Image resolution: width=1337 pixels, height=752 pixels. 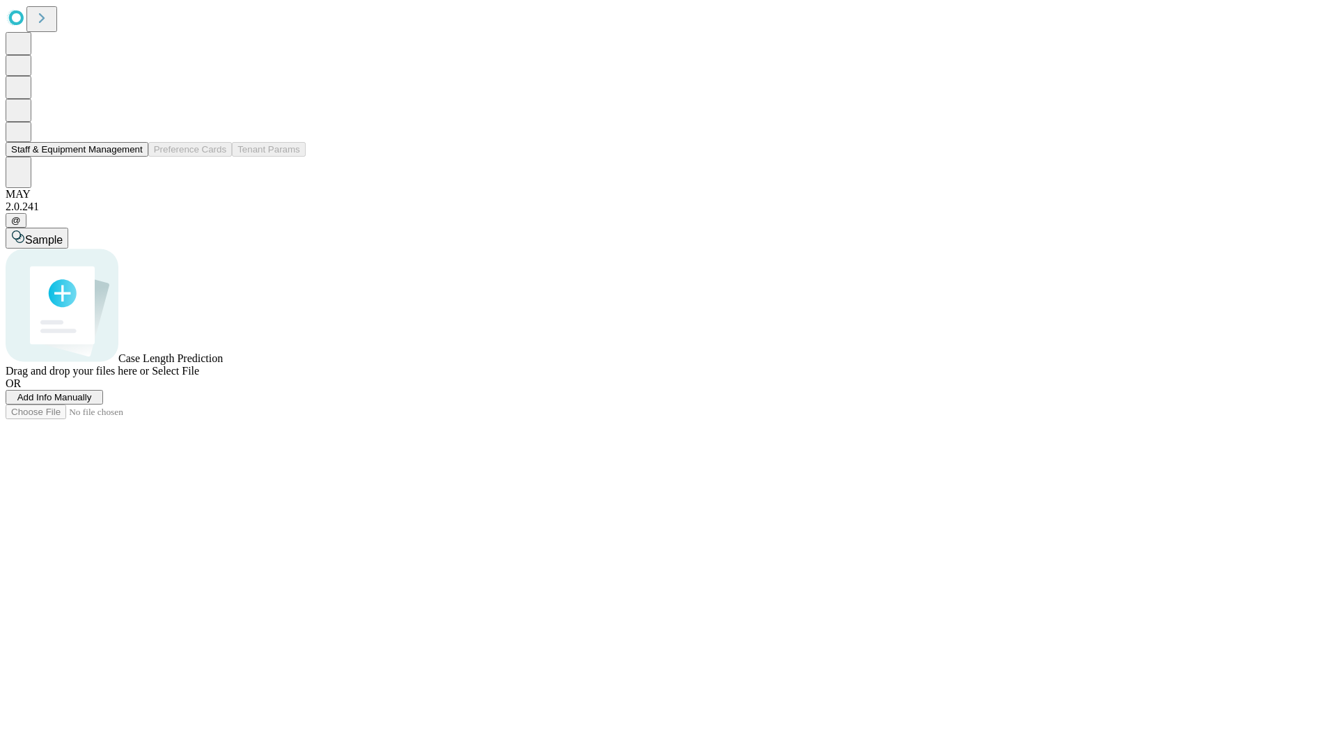 I want to click on button: Tenant Params, so click(x=269, y=149).